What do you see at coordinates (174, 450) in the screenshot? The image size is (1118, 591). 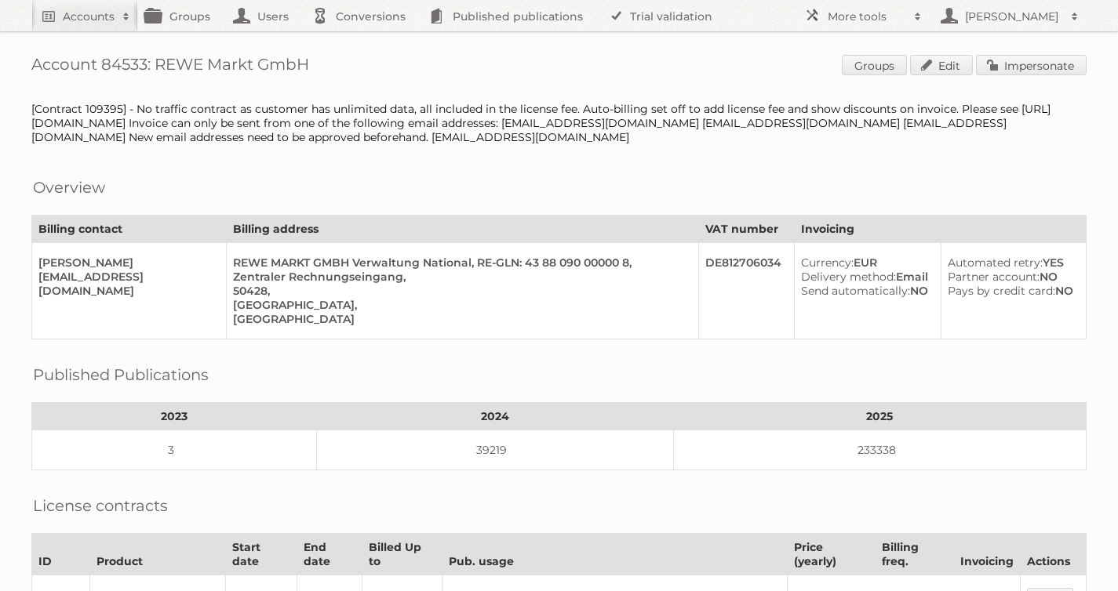 I see `td: 3` at bounding box center [174, 450].